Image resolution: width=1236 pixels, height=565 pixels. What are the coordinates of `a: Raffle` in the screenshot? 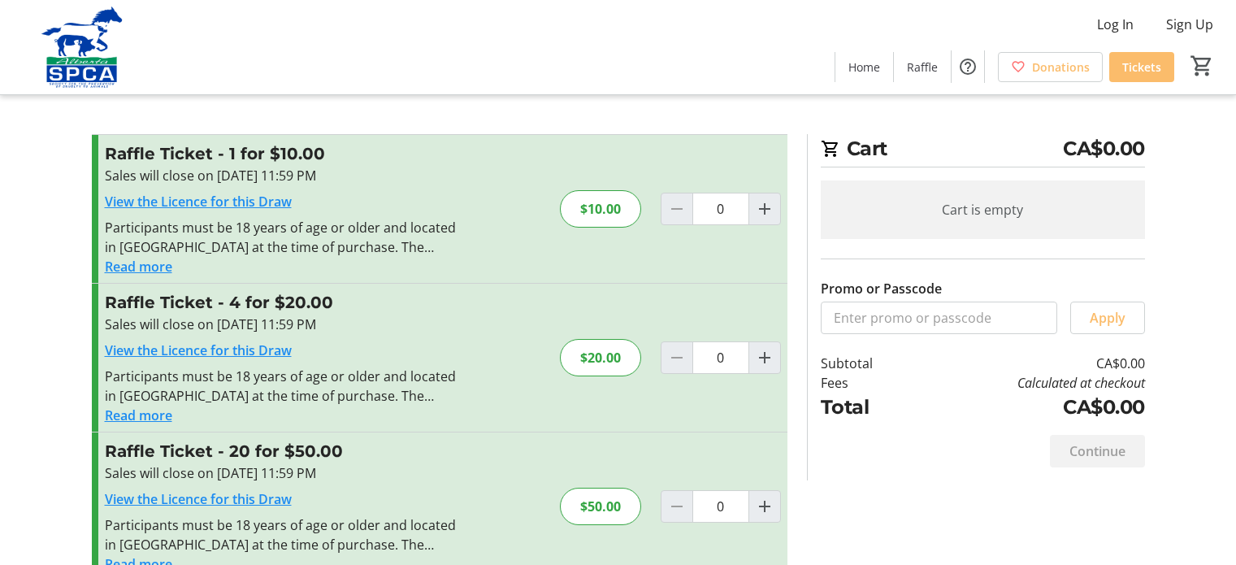 It's located at (922, 67).